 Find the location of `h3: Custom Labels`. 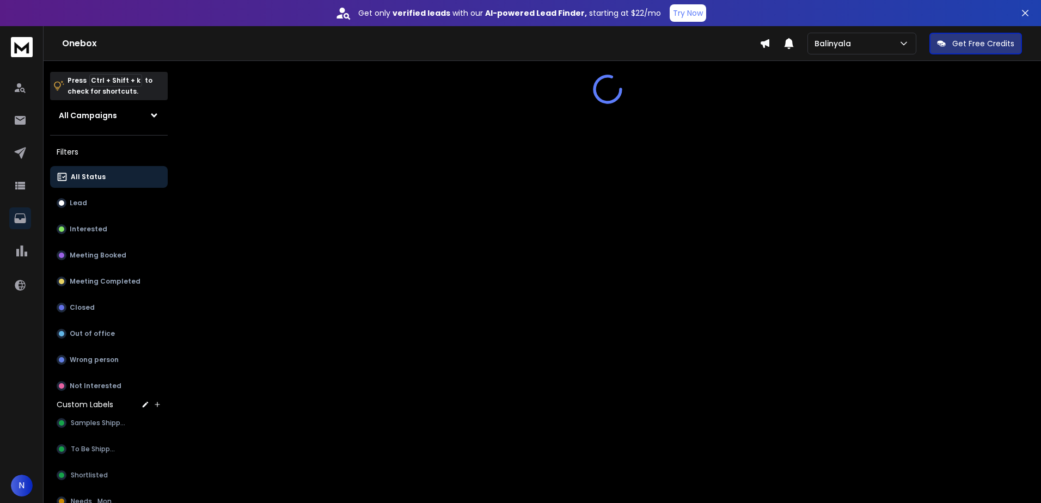

h3: Custom Labels is located at coordinates (85, 405).